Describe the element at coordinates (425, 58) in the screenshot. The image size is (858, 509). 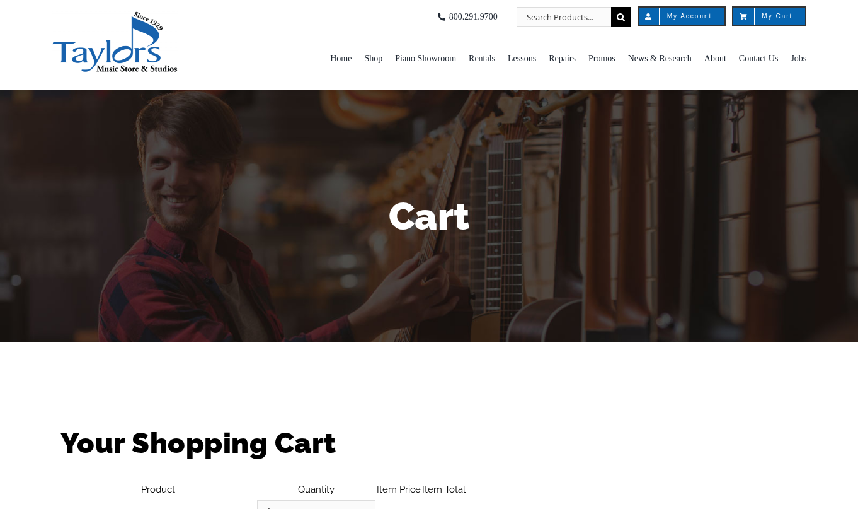
I see `a: Piano Showroom` at that location.